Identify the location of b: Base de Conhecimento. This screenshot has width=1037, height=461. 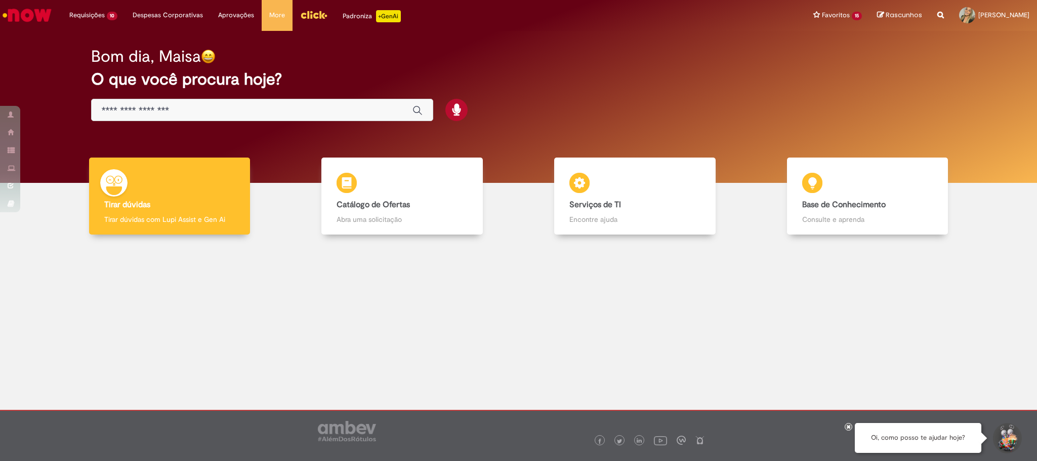
(844, 205).